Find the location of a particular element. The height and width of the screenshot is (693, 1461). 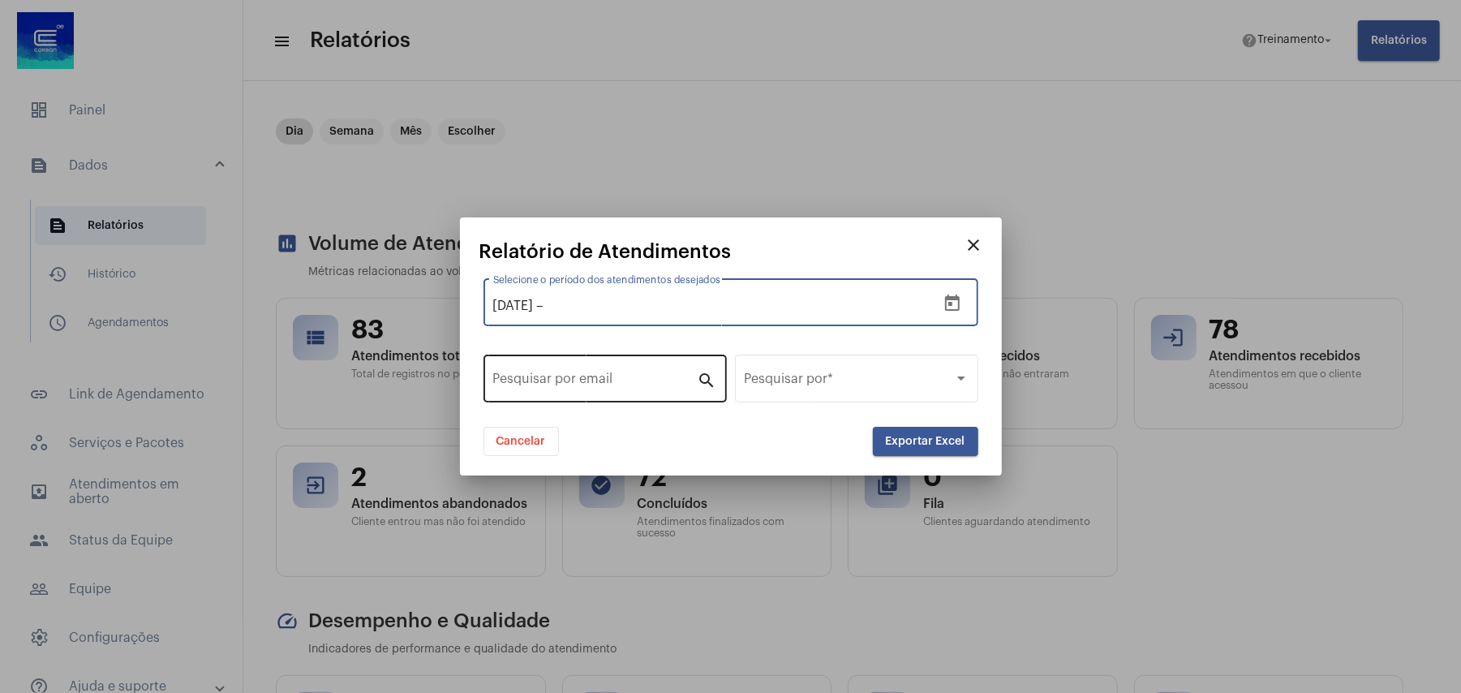

mat-icon: close is located at coordinates (974, 245).